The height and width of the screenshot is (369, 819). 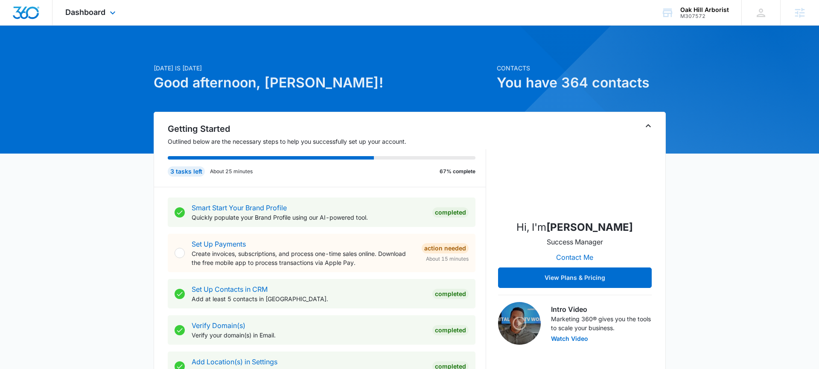 I want to click on button: Watch Video, so click(x=569, y=339).